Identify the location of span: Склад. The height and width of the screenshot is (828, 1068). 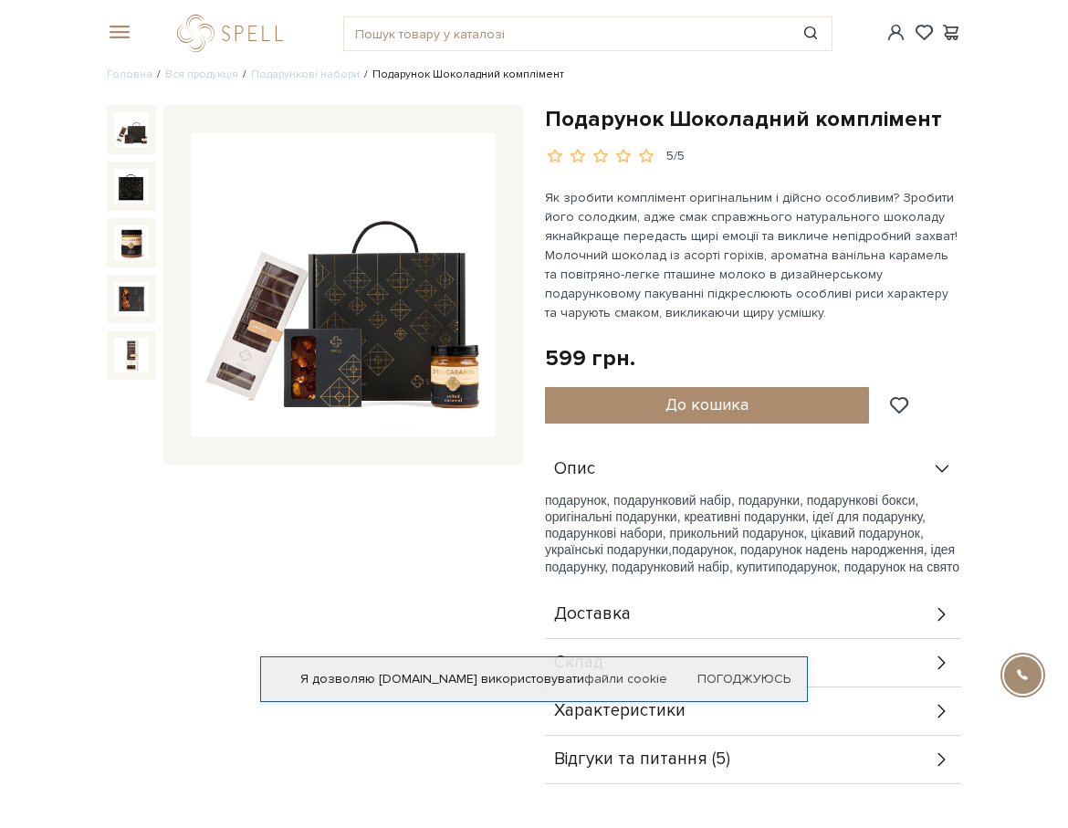
(579, 662).